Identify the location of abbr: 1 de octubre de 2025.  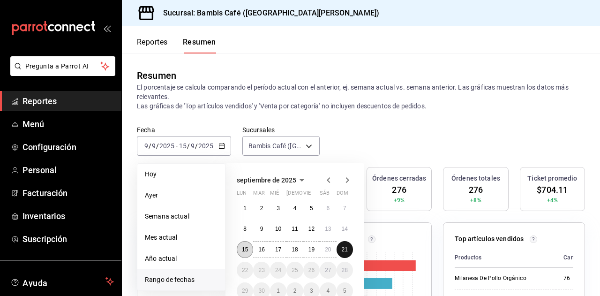
(278, 291).